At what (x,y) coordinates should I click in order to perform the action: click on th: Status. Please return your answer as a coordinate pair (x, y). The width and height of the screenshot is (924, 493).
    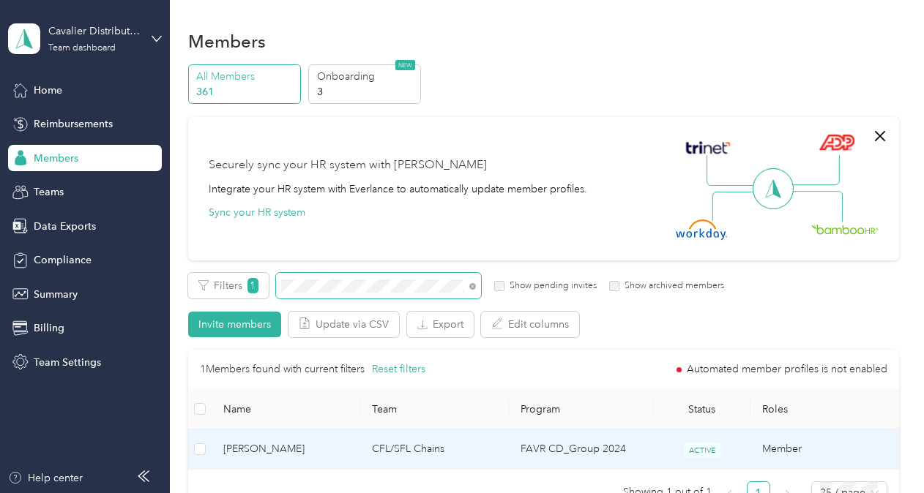
    Looking at the image, I should click on (702, 409).